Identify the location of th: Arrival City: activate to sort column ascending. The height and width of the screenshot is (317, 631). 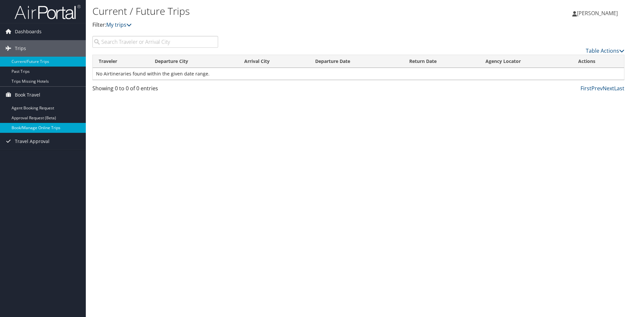
(274, 61).